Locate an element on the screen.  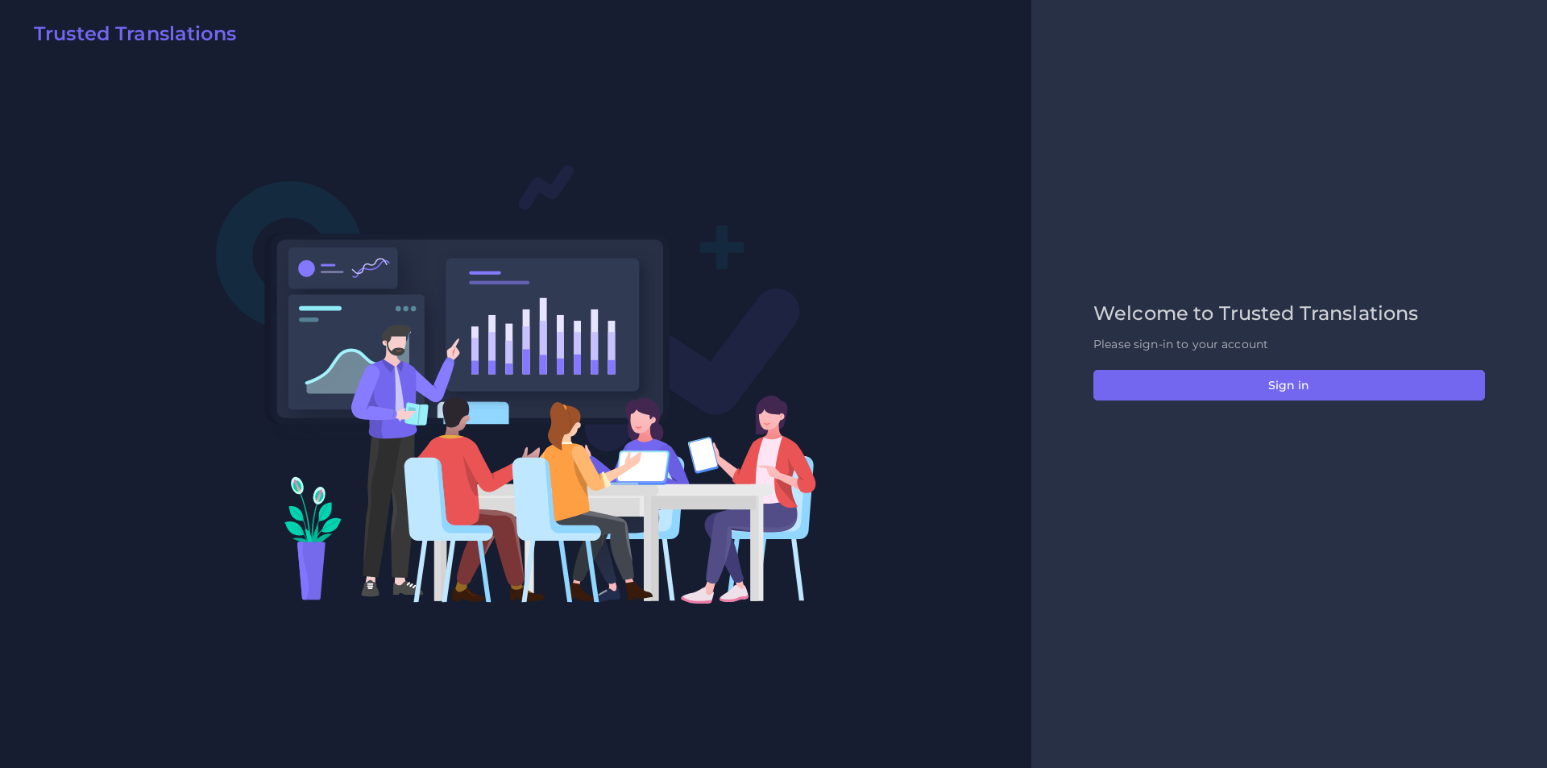
a: Sign in is located at coordinates (1289, 385).